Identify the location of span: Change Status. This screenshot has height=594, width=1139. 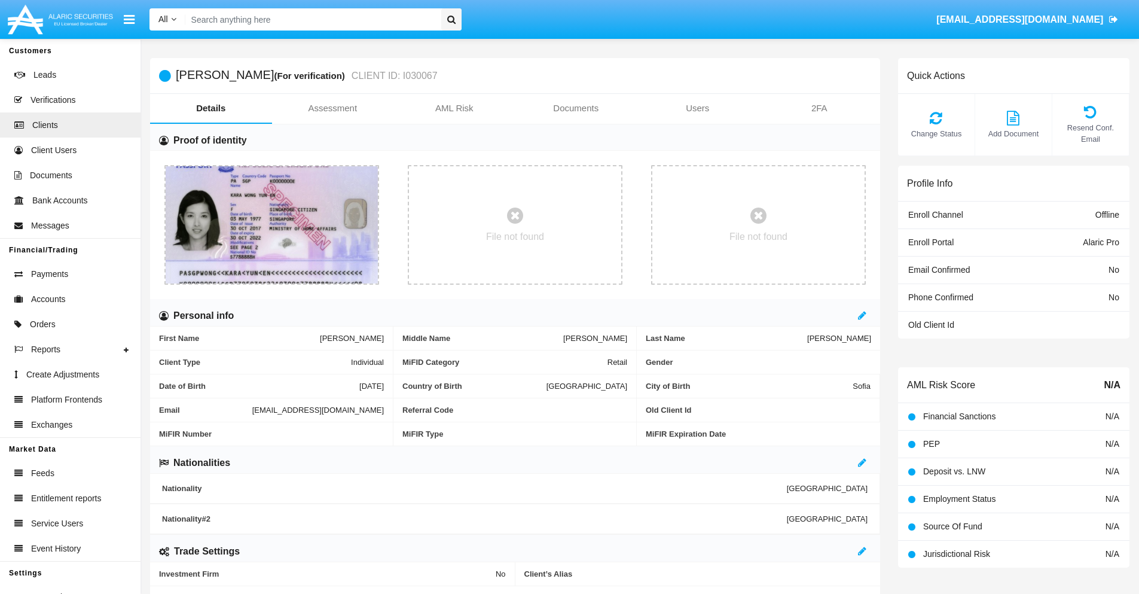
(937, 133).